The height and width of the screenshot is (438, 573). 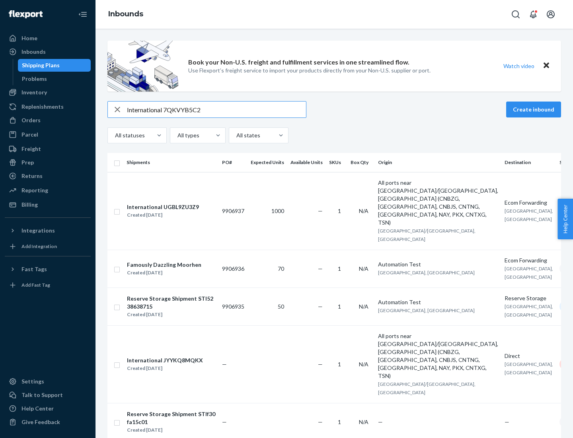 What do you see at coordinates (31, 149) in the screenshot?
I see `div: Freight` at bounding box center [31, 149].